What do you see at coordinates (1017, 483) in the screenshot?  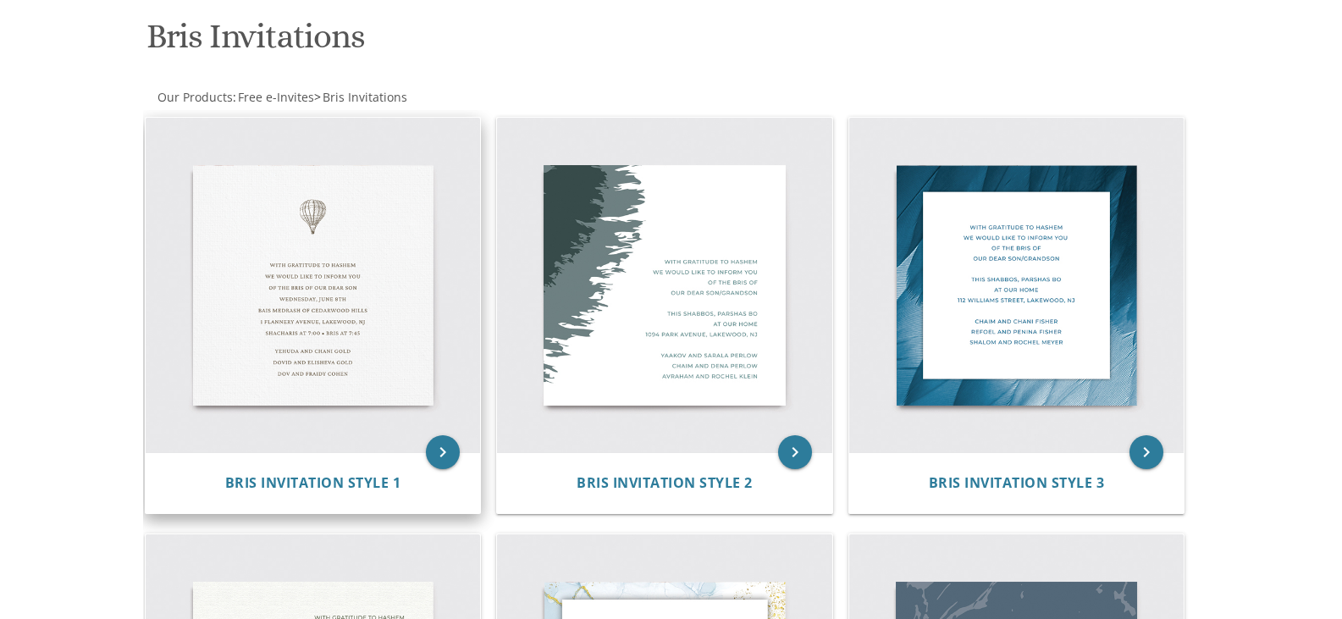 I see `span: Bris Invitation Style 3` at bounding box center [1017, 483].